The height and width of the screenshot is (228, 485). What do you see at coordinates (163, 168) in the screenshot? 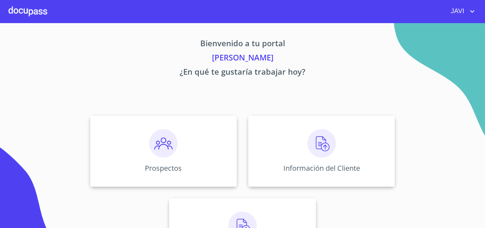
I see `p: Prospectos` at bounding box center [163, 168].